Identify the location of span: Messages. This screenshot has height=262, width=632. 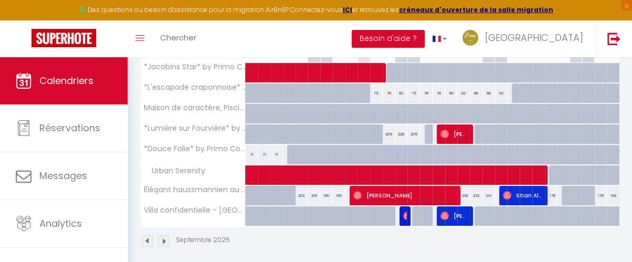
(63, 175).